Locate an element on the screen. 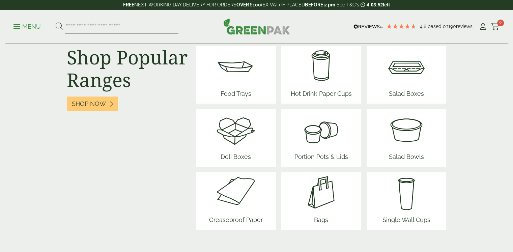  a: Bags is located at coordinates (321, 201).